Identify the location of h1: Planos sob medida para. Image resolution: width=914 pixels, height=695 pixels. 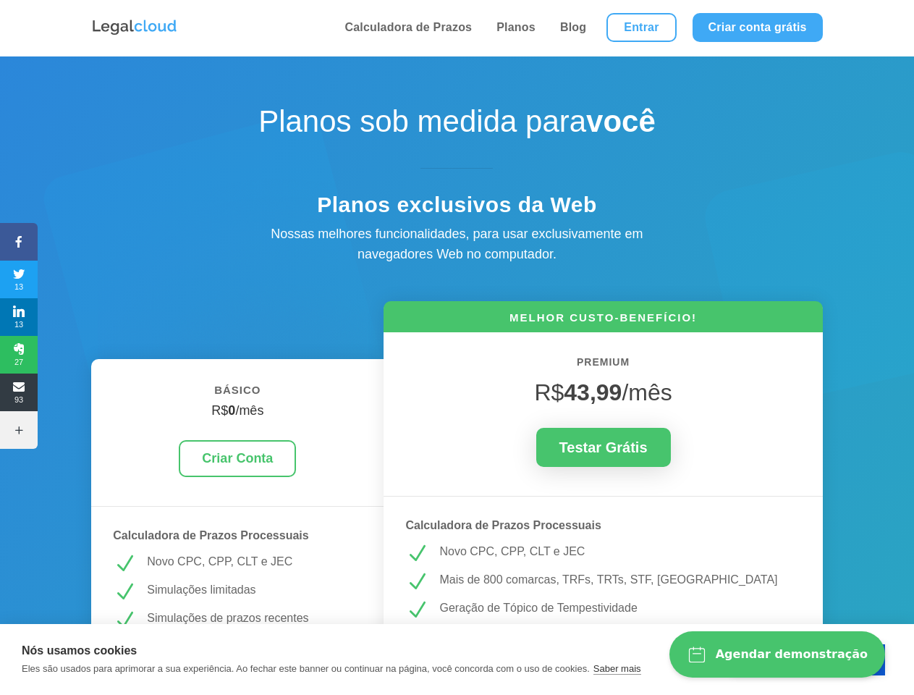
(457, 125).